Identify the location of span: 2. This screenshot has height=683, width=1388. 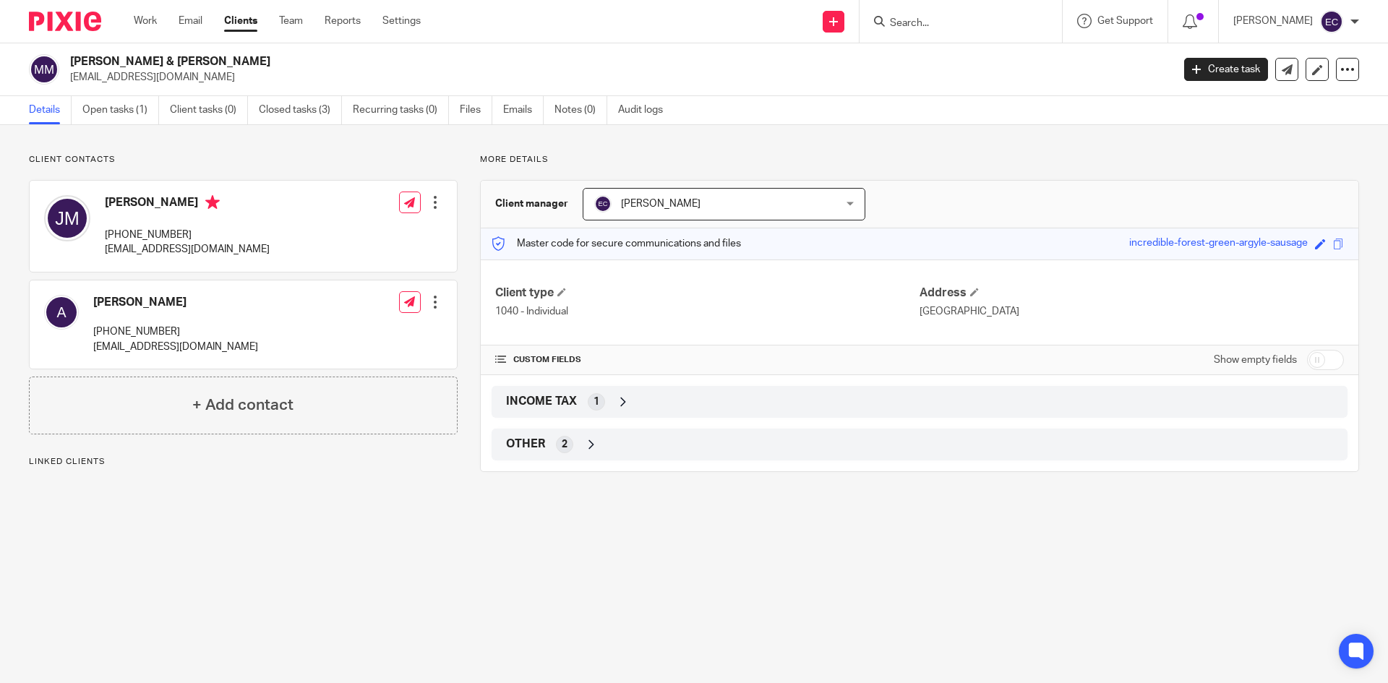
(565, 445).